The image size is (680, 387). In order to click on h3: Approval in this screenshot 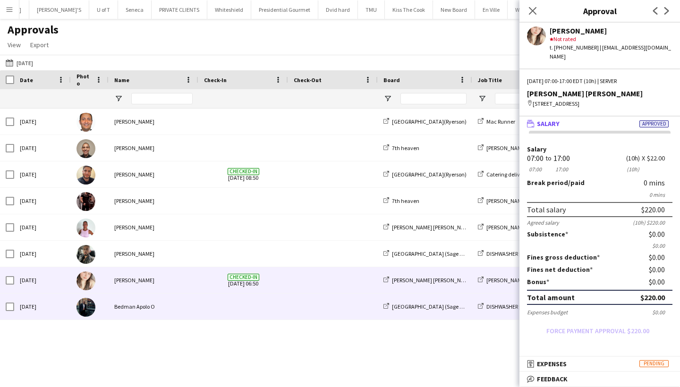, I will do `click(600, 11)`.